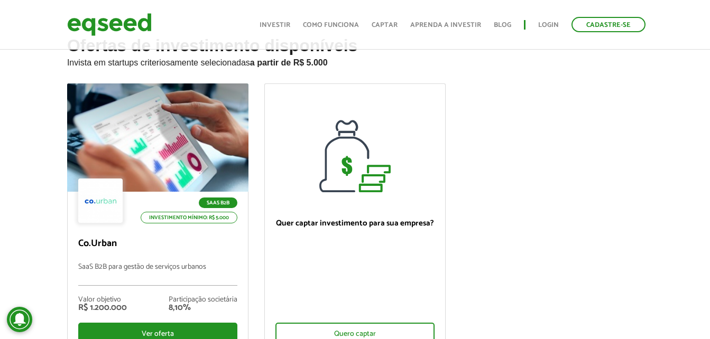 The image size is (710, 339). What do you see at coordinates (102, 308) in the screenshot?
I see `div: R$ 1.200.000` at bounding box center [102, 308].